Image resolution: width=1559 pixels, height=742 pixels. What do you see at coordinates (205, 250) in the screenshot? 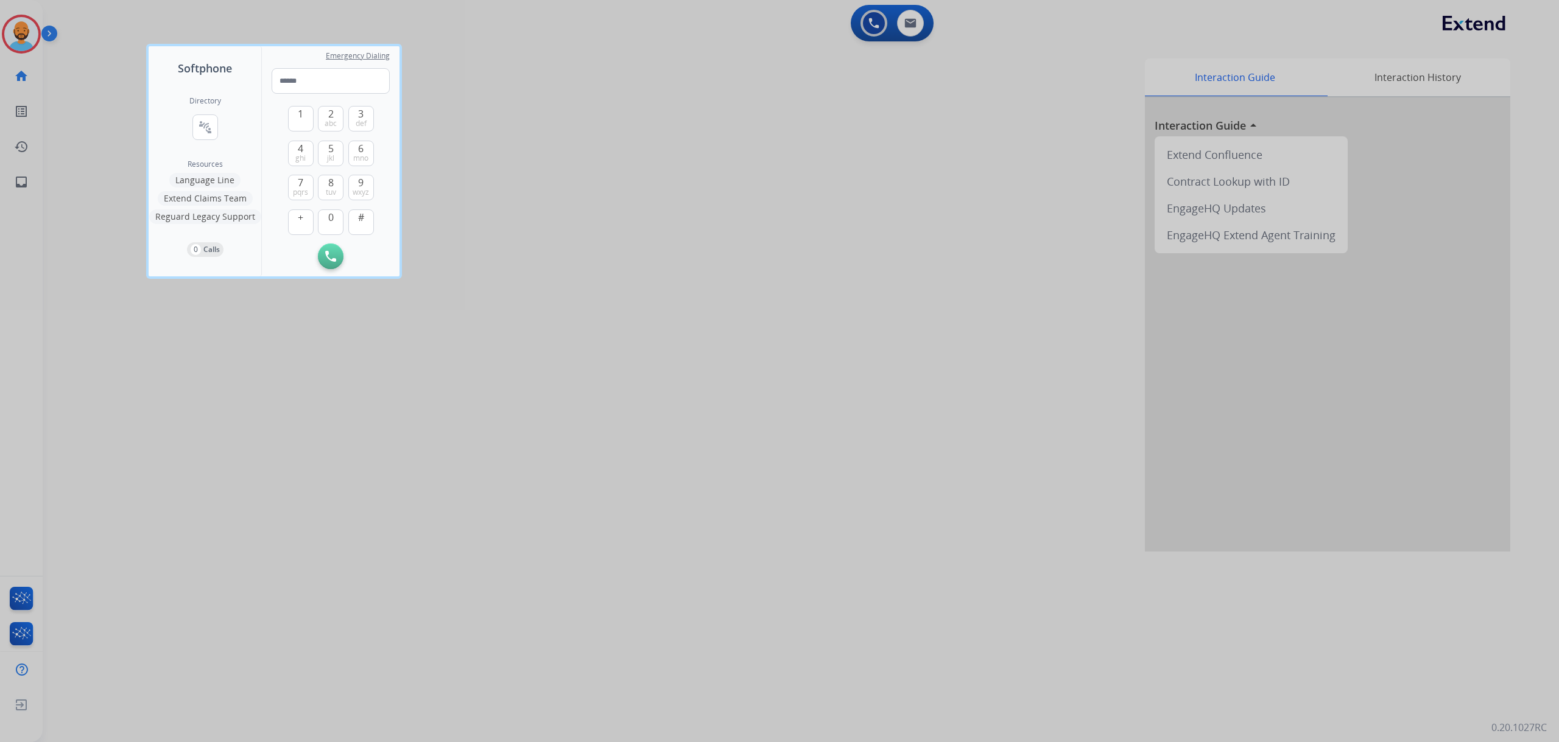
I see `button: 0Calls` at bounding box center [205, 250].